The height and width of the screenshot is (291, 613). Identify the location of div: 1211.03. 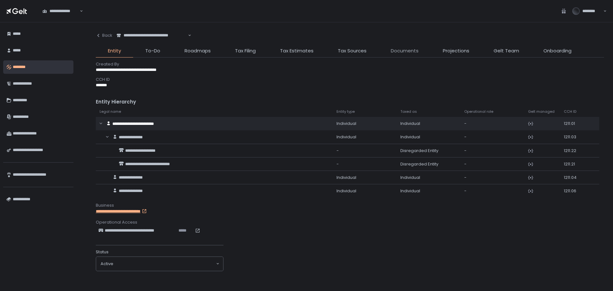
(573, 137).